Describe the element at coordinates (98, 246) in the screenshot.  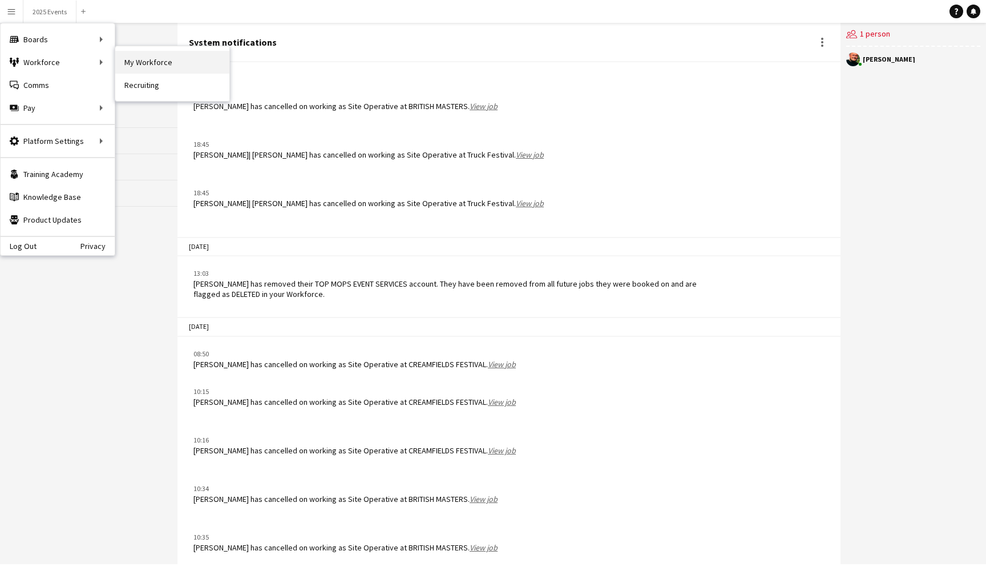
I see `a: Privacy` at that location.